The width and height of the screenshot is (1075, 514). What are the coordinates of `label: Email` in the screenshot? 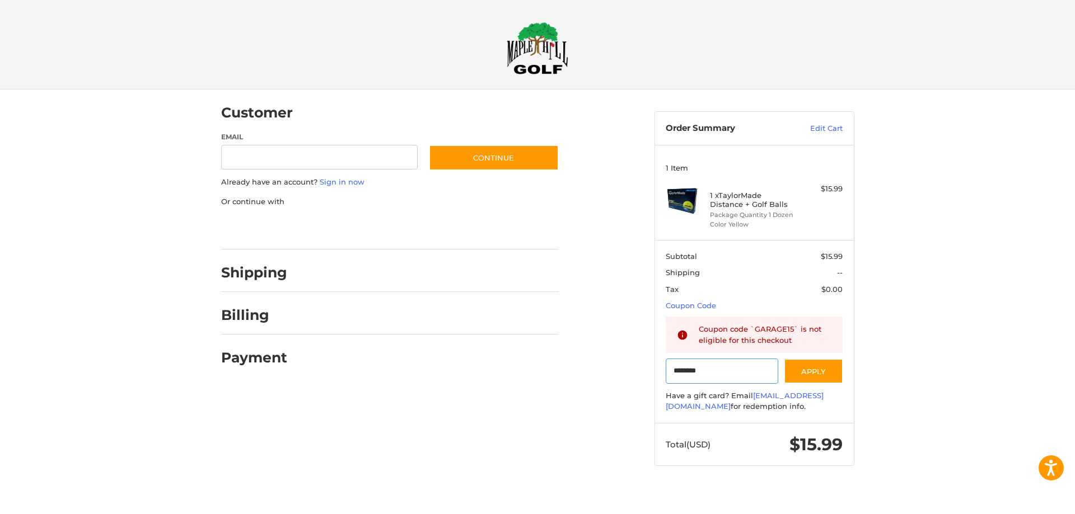 It's located at (320, 137).